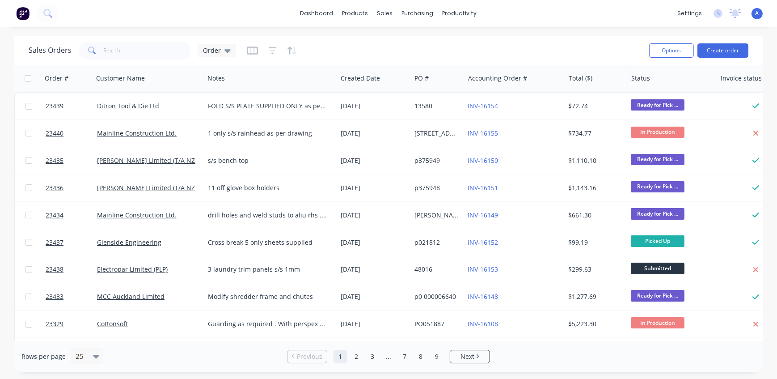 This screenshot has height=379, width=777. What do you see at coordinates (55, 215) in the screenshot?
I see `span: 23434` at bounding box center [55, 215].